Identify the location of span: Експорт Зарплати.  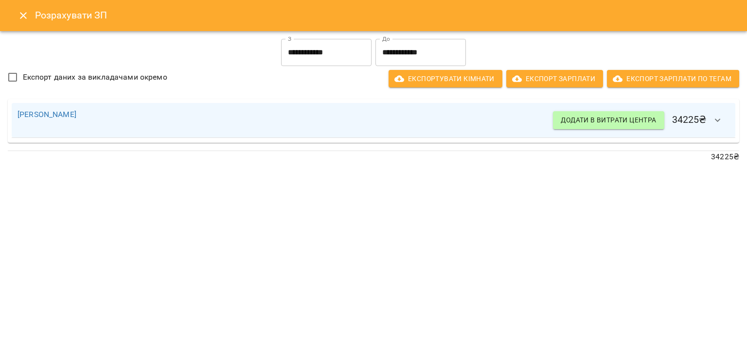
(554, 79).